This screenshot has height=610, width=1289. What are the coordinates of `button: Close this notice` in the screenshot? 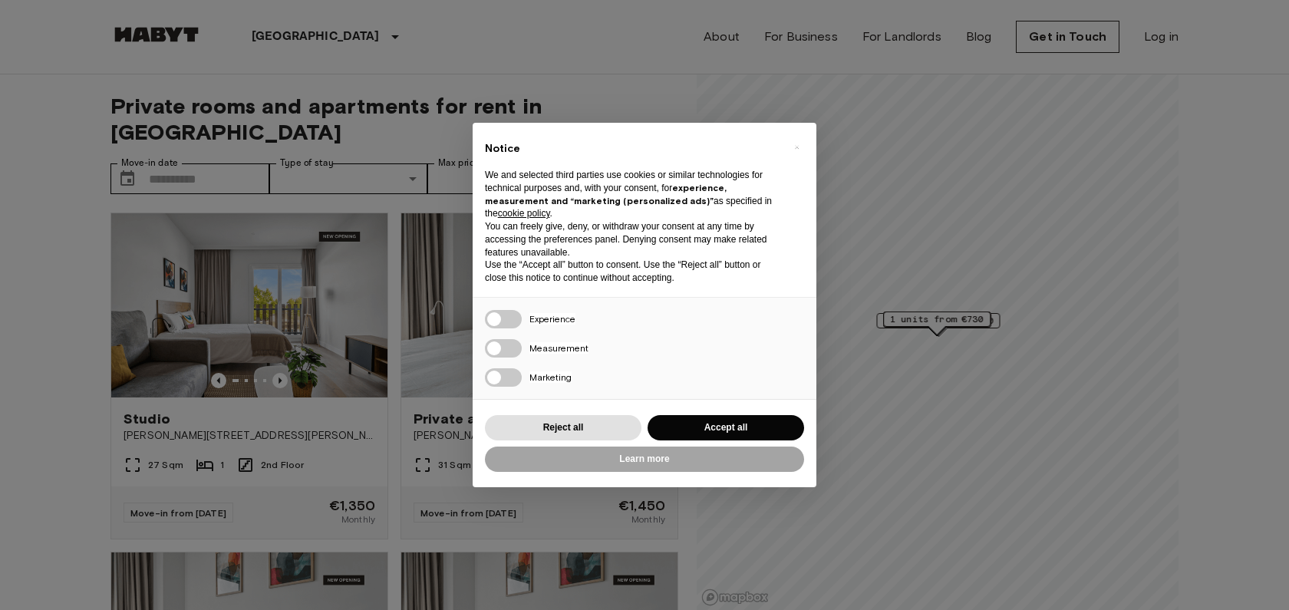 It's located at (796, 147).